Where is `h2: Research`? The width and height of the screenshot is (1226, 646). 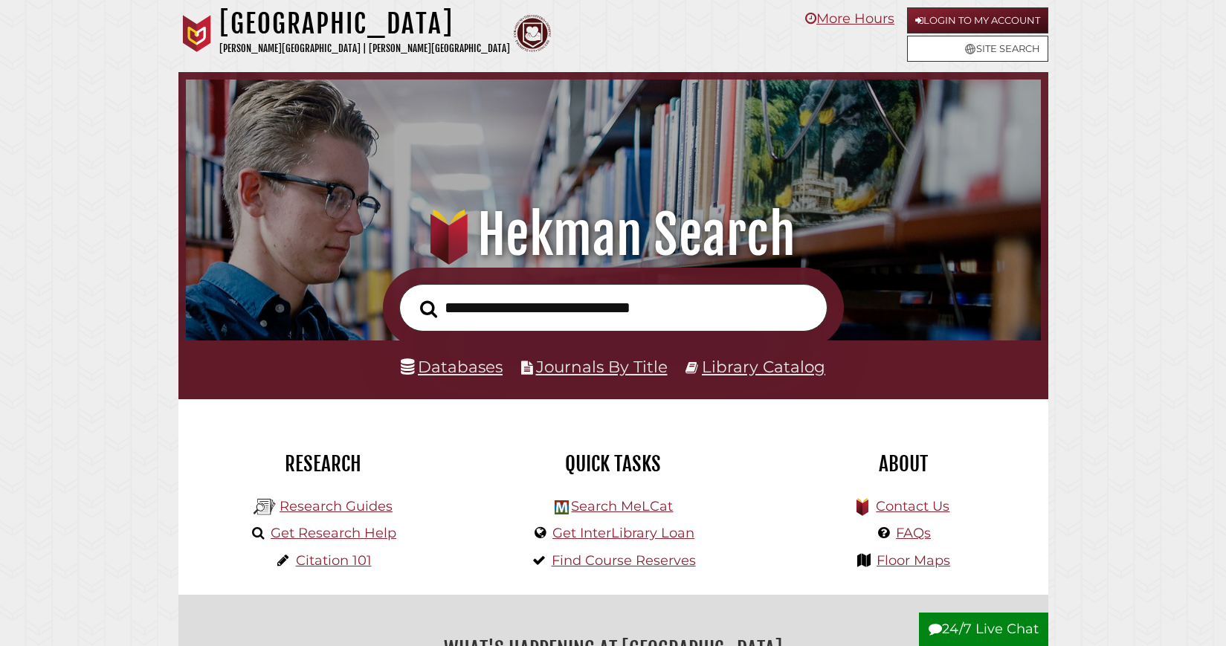
h2: Research is located at coordinates (323, 464).